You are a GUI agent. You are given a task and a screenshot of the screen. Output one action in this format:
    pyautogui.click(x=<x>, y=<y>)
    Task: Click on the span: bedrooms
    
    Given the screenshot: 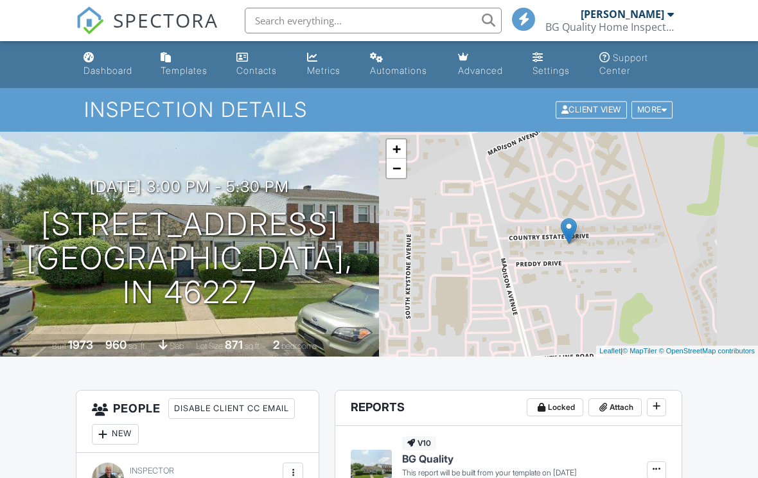 What is the action you would take?
    pyautogui.click(x=299, y=346)
    